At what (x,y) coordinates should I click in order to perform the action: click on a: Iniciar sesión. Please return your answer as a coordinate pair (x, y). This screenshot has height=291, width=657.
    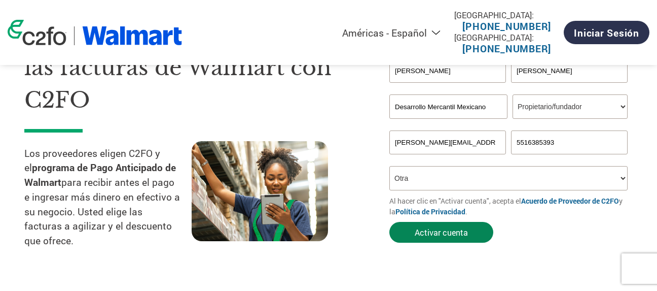
    Looking at the image, I should click on (607, 32).